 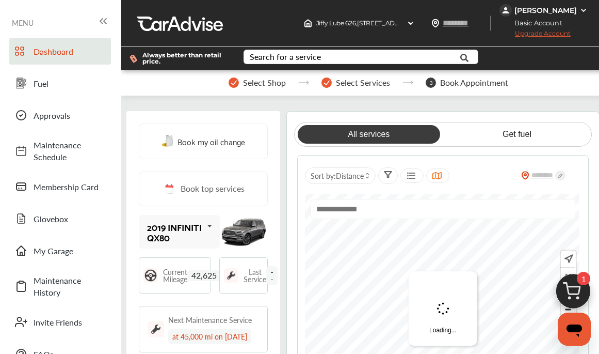 I want to click on span: Basic Account, so click(x=535, y=23).